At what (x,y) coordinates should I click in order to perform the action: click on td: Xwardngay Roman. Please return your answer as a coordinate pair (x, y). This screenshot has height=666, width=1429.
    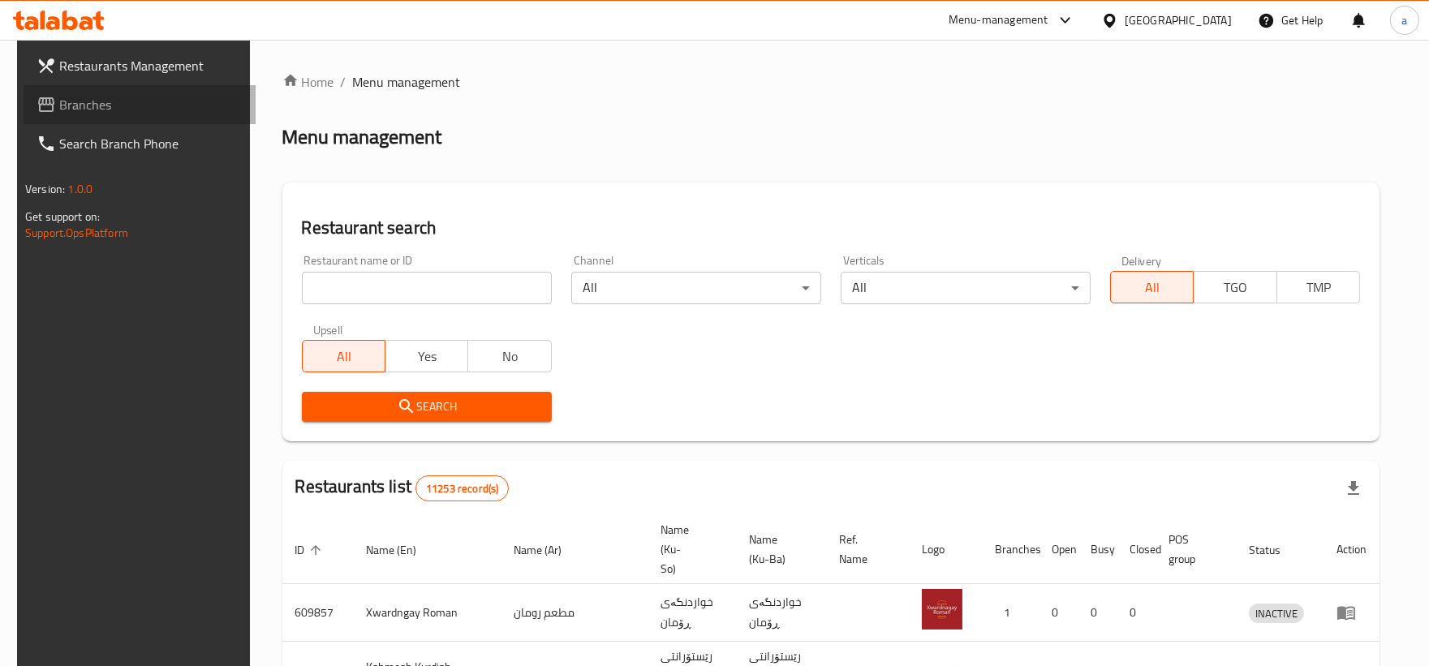
    Looking at the image, I should click on (427, 613).